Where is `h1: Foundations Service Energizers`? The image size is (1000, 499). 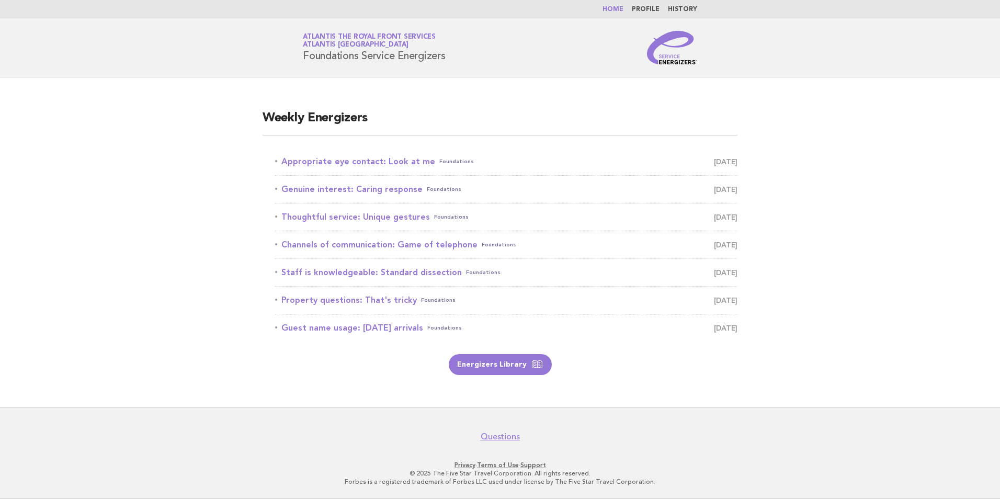
h1: Foundations Service Energizers is located at coordinates (374, 48).